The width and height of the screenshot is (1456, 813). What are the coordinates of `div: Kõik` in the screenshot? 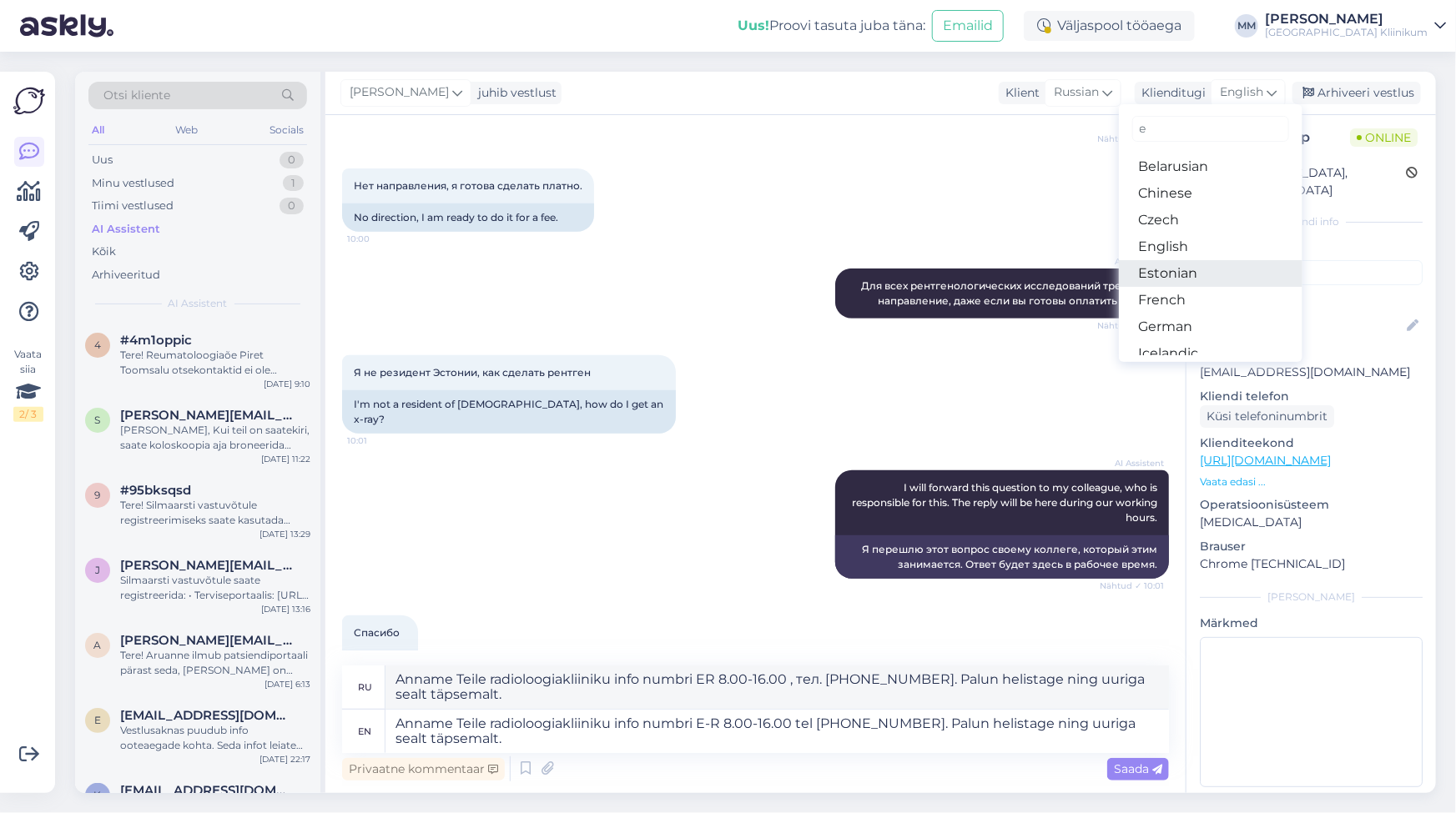 It's located at (104, 252).